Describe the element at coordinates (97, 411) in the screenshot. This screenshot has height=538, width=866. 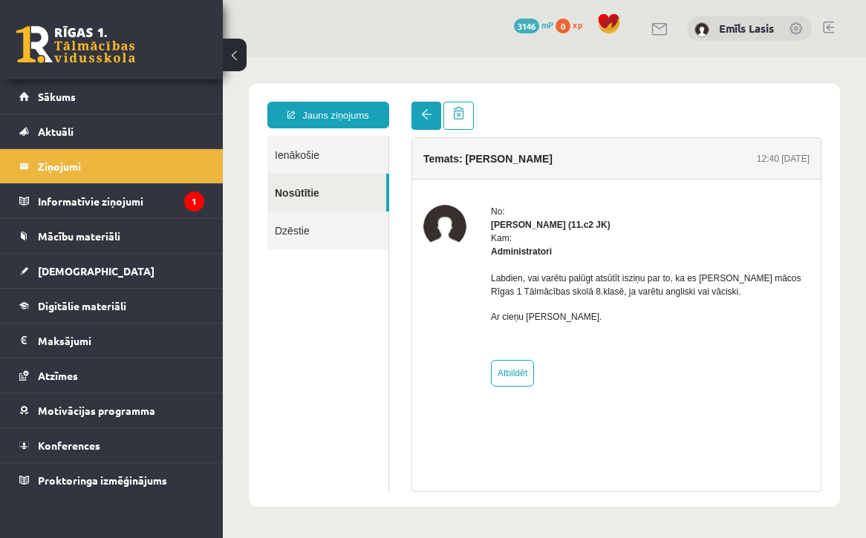
I see `span: Motivācijas programma` at that location.